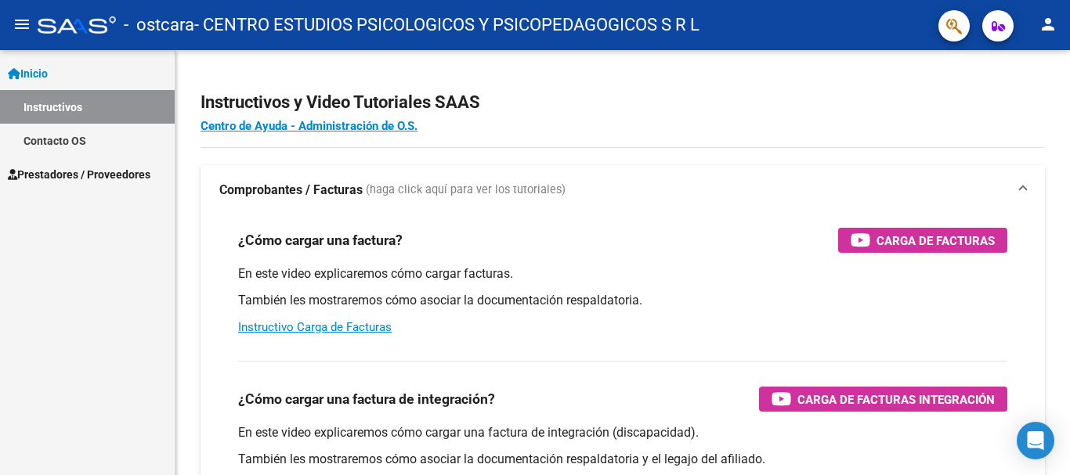  What do you see at coordinates (1035, 441) in the screenshot?
I see `div: Open Intercom Messenger` at bounding box center [1035, 441].